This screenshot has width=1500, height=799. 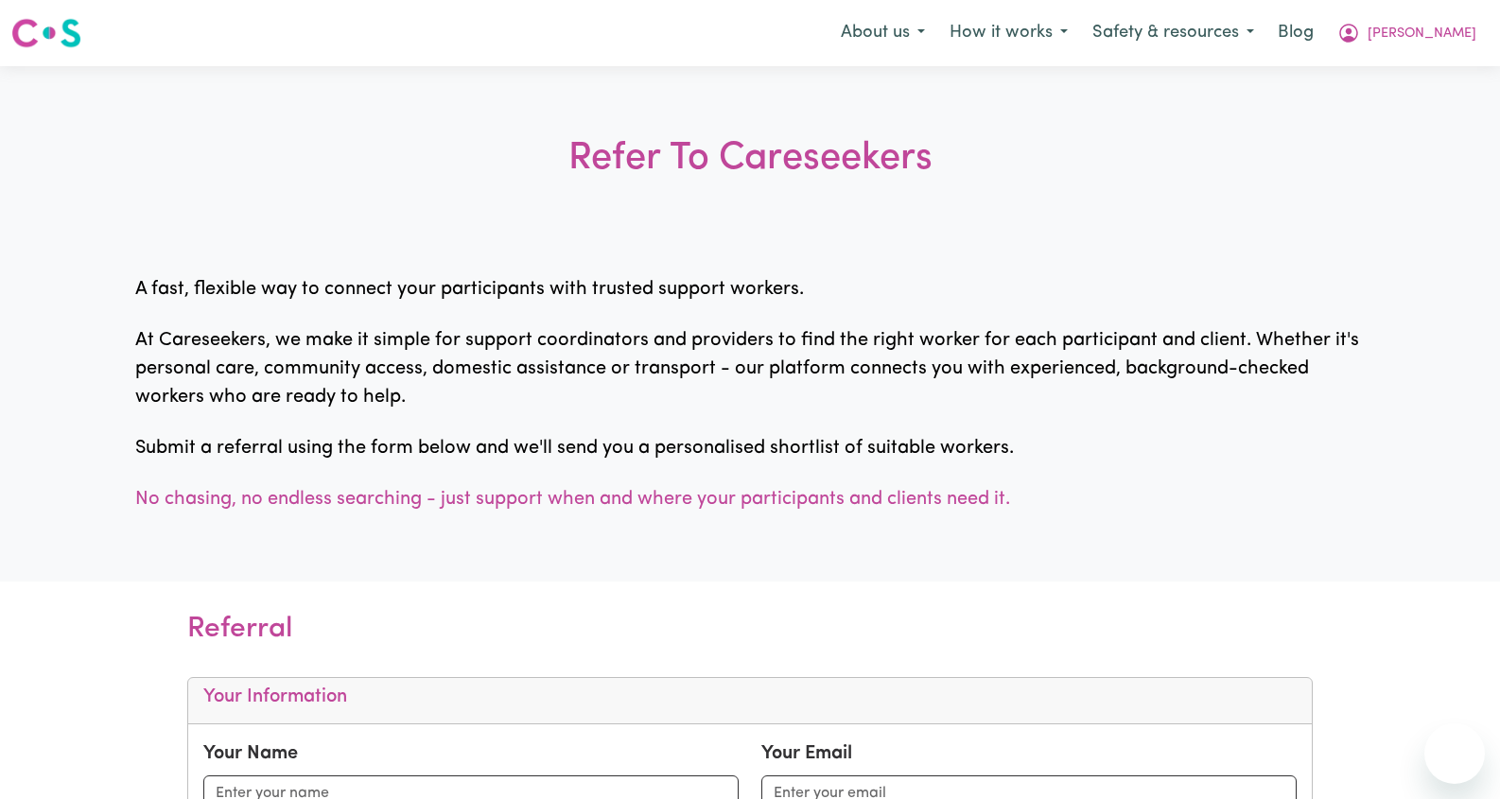 What do you see at coordinates (750, 151) in the screenshot?
I see `h3: Refer To Careseekers` at bounding box center [750, 151].